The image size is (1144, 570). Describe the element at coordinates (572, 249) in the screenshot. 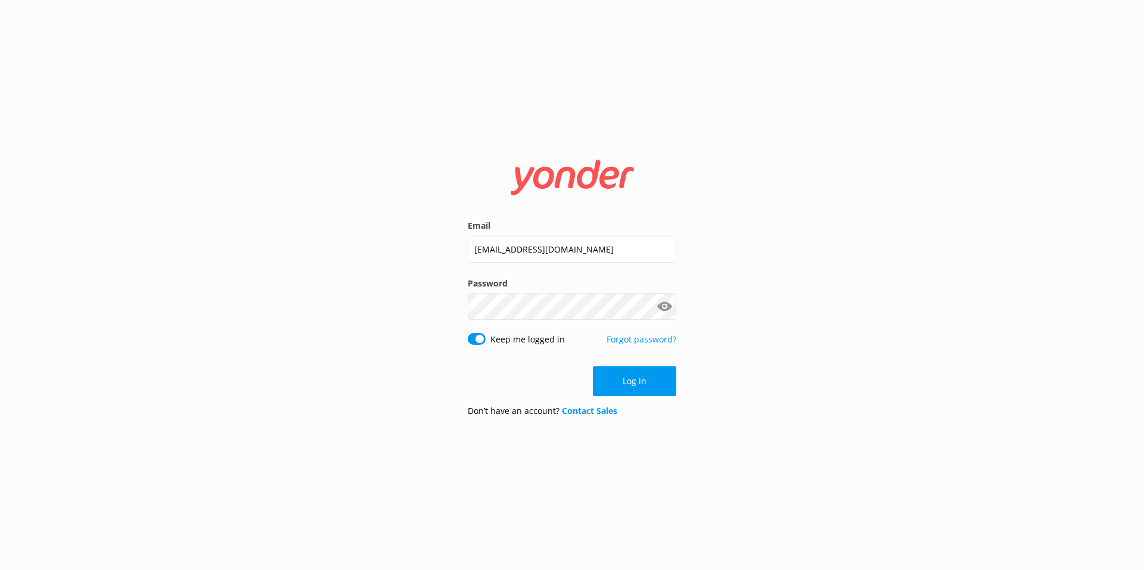

I see `input: user@emailaddress.com` at that location.